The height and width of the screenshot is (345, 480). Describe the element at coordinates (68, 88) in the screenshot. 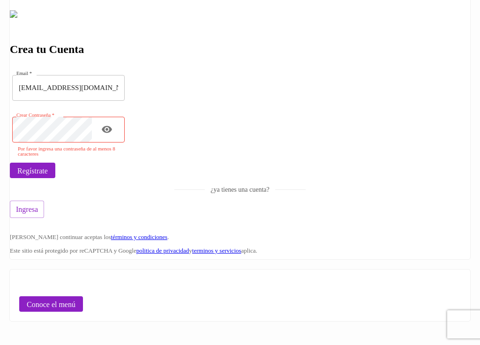

I see `input: pepitoperez@gmail.com` at that location.